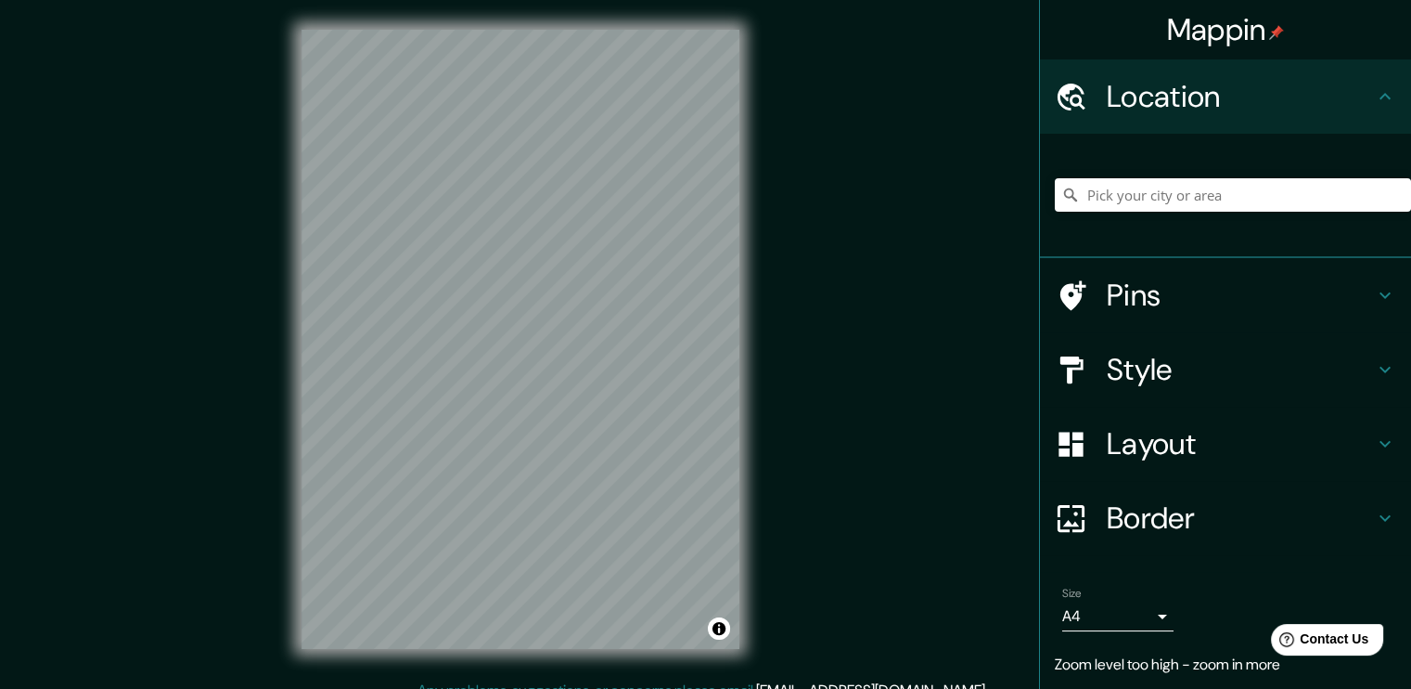  Describe the element at coordinates (1226, 30) in the screenshot. I see `h4: Mappin` at that location.